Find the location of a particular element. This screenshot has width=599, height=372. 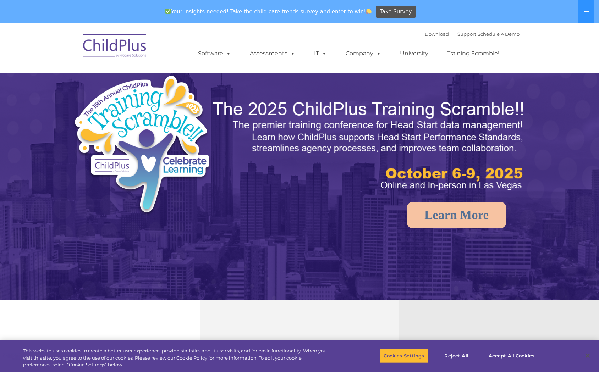

button: Reject All is located at coordinates (457, 356).